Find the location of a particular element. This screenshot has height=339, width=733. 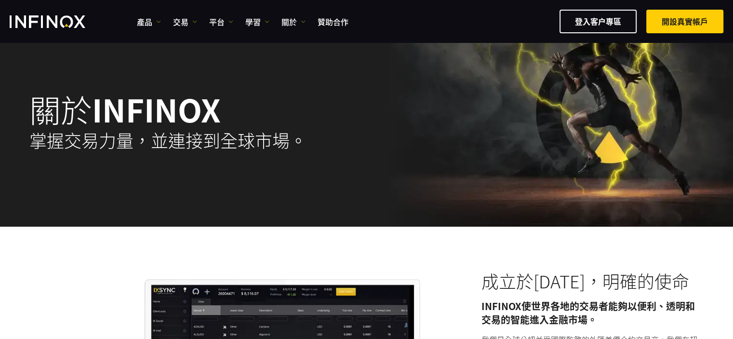

p: INFINOX使世界各地的交易者能夠以便利、透明和交易的智能進入金融市場。 is located at coordinates (593, 313).